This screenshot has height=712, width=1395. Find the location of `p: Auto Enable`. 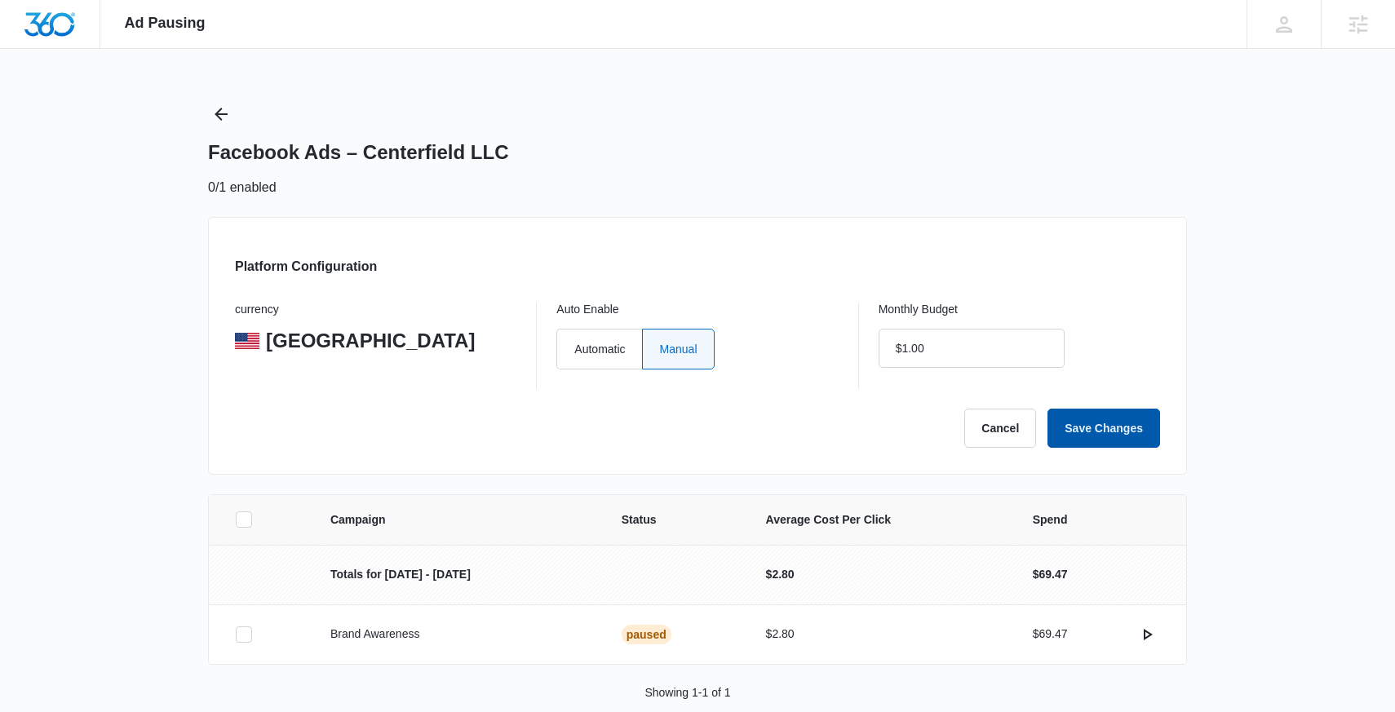

p: Auto Enable is located at coordinates (697, 310).